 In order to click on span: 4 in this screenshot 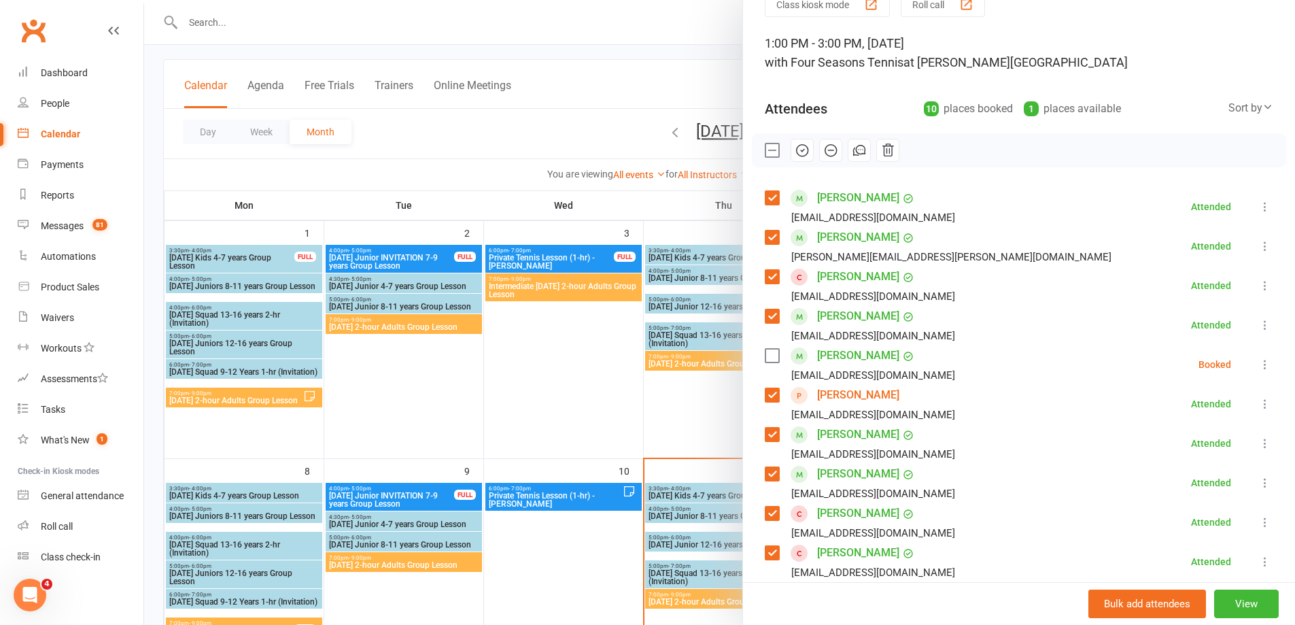, I will do `click(47, 584)`.